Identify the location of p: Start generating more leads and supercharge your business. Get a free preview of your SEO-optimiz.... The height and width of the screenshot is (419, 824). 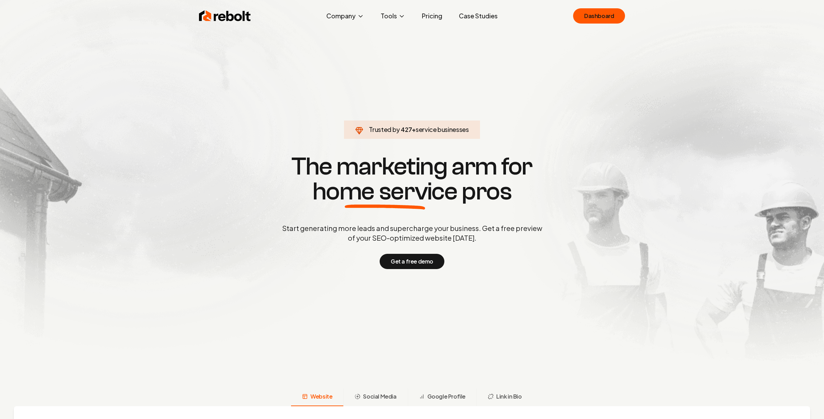
(412, 233).